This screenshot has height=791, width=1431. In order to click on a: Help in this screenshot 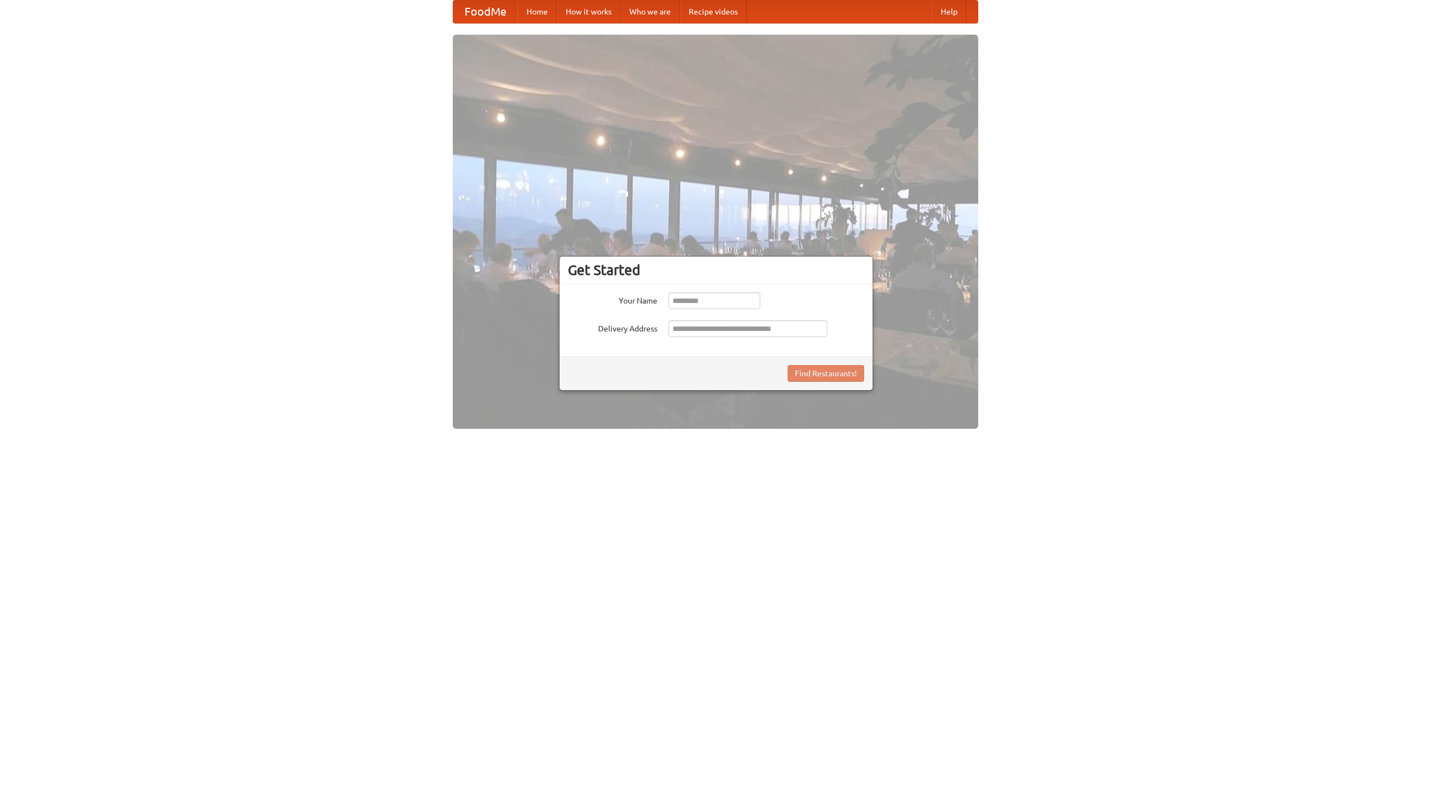, I will do `click(949, 12)`.